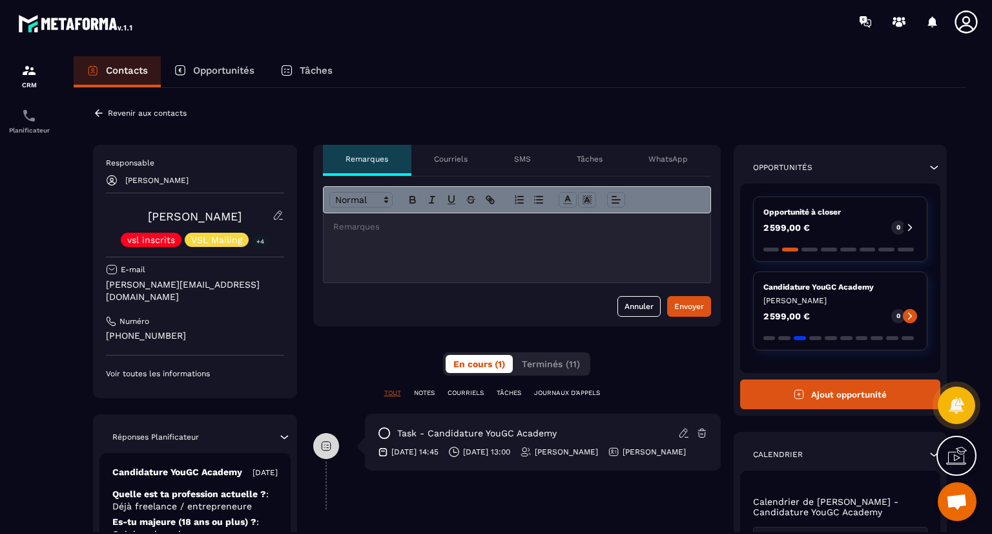  I want to click on p: TÂCHES, so click(509, 393).